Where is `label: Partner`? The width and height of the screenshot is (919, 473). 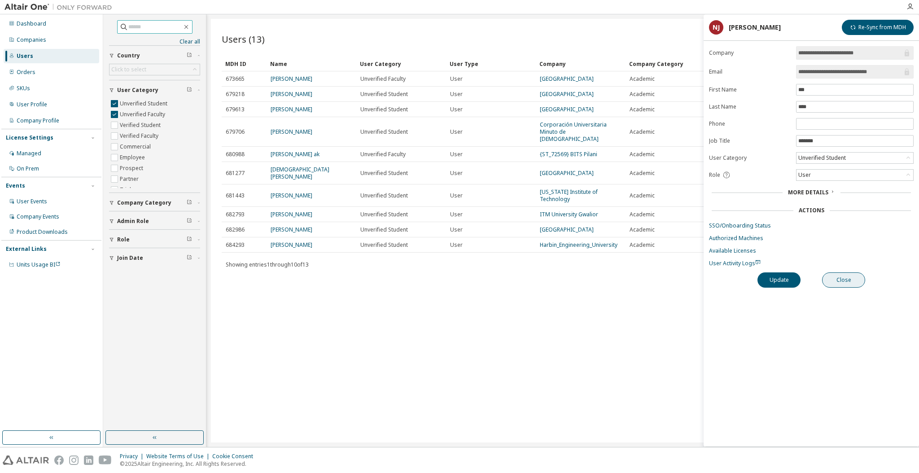 label: Partner is located at coordinates (130, 179).